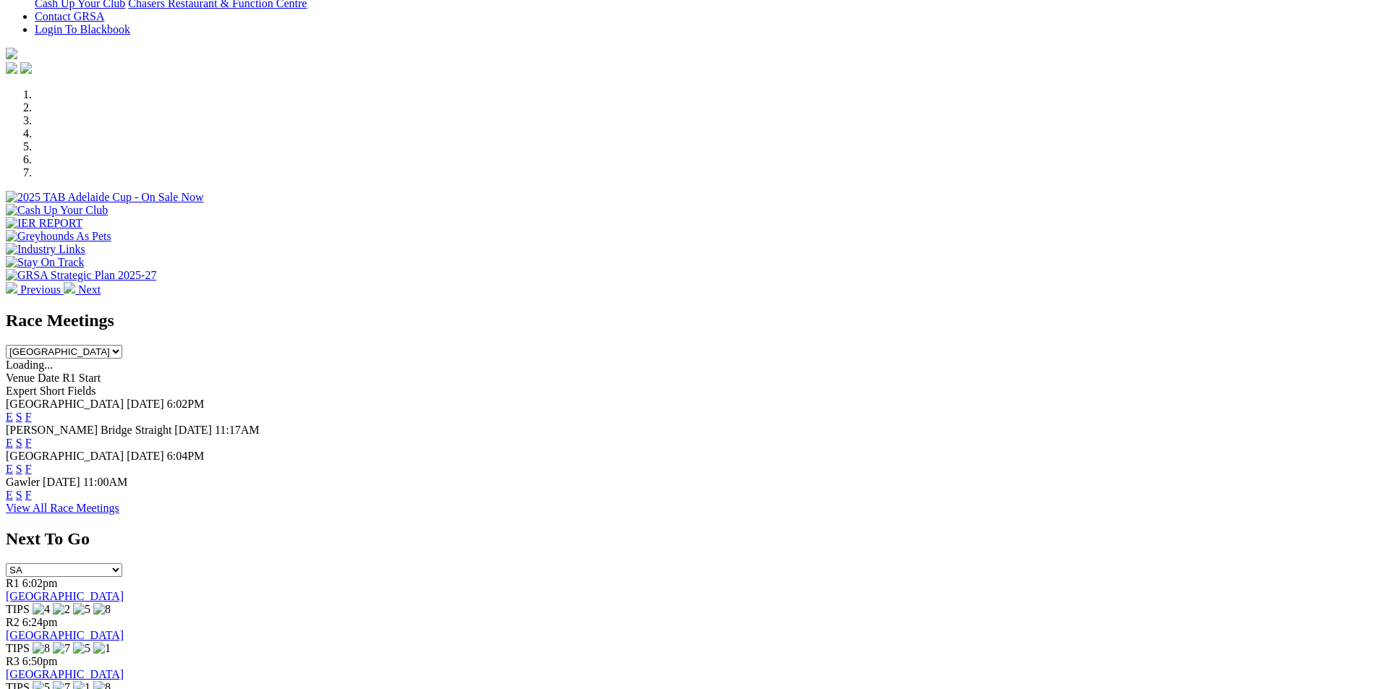 The height and width of the screenshot is (689, 1378). I want to click on a: Contact GRSA, so click(69, 16).